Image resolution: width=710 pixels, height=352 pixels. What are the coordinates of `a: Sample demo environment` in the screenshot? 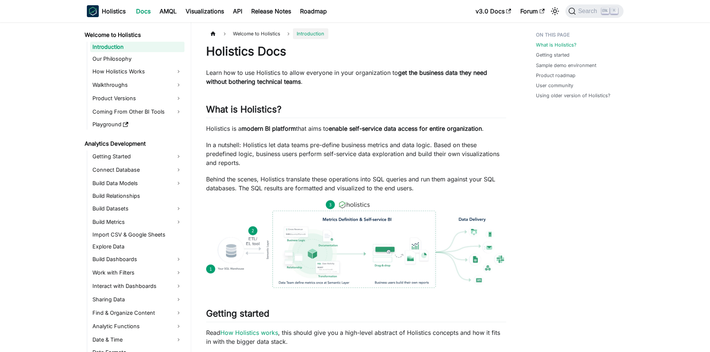 It's located at (566, 65).